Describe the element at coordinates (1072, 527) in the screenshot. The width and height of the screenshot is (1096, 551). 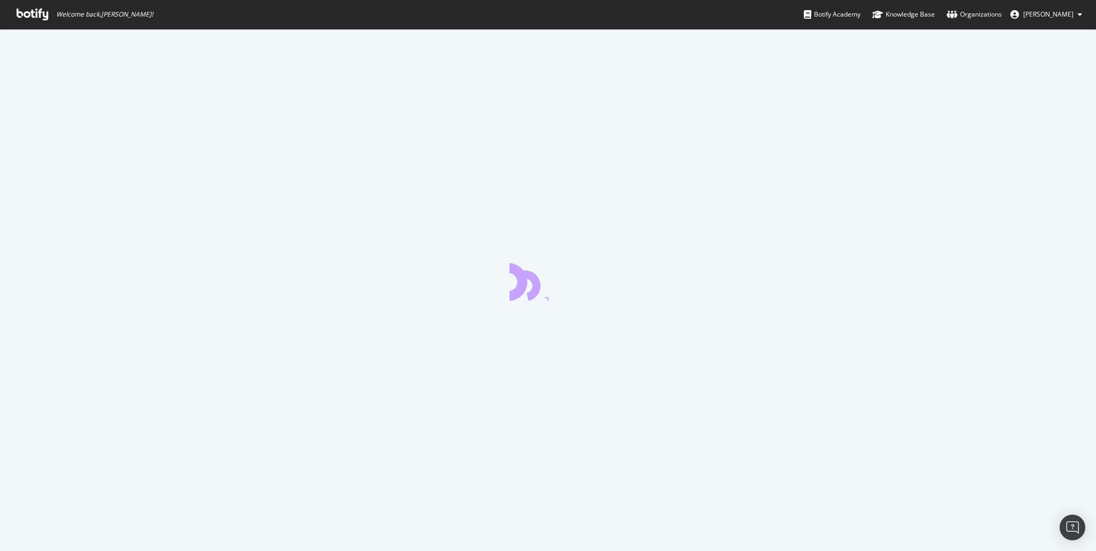
I see `div: Open Intercom Messenger` at that location.